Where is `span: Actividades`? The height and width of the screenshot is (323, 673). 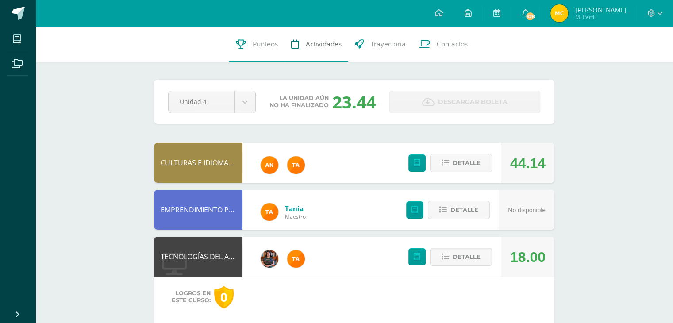
span: Actividades is located at coordinates (324, 44).